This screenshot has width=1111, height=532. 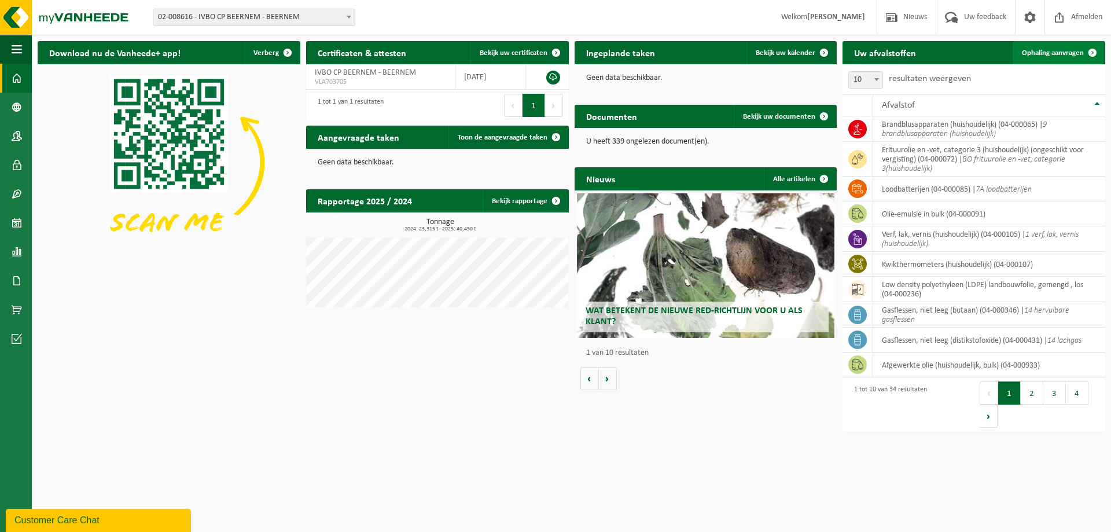 I want to click on td: frituurolie en -vet, categorie 3 (huishoudelijk) (ongeschikt voor vergisting) (04-000072) |, so click(x=989, y=159).